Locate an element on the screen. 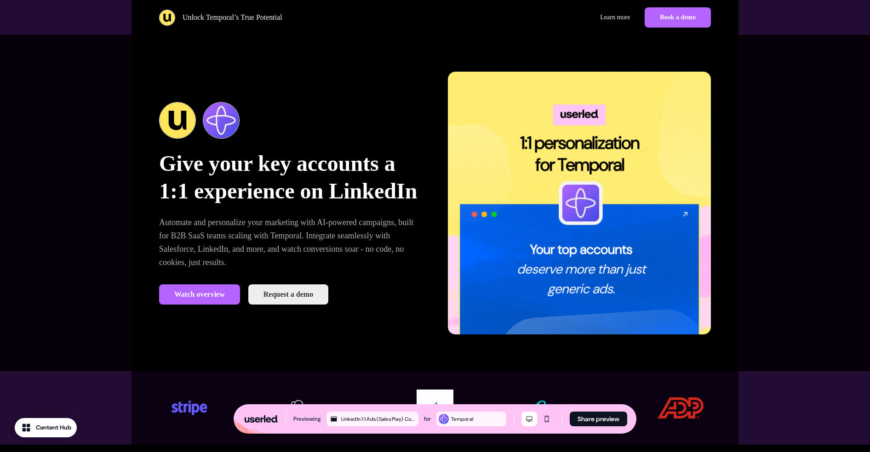 The height and width of the screenshot is (452, 870). button: Content Hub is located at coordinates (46, 428).